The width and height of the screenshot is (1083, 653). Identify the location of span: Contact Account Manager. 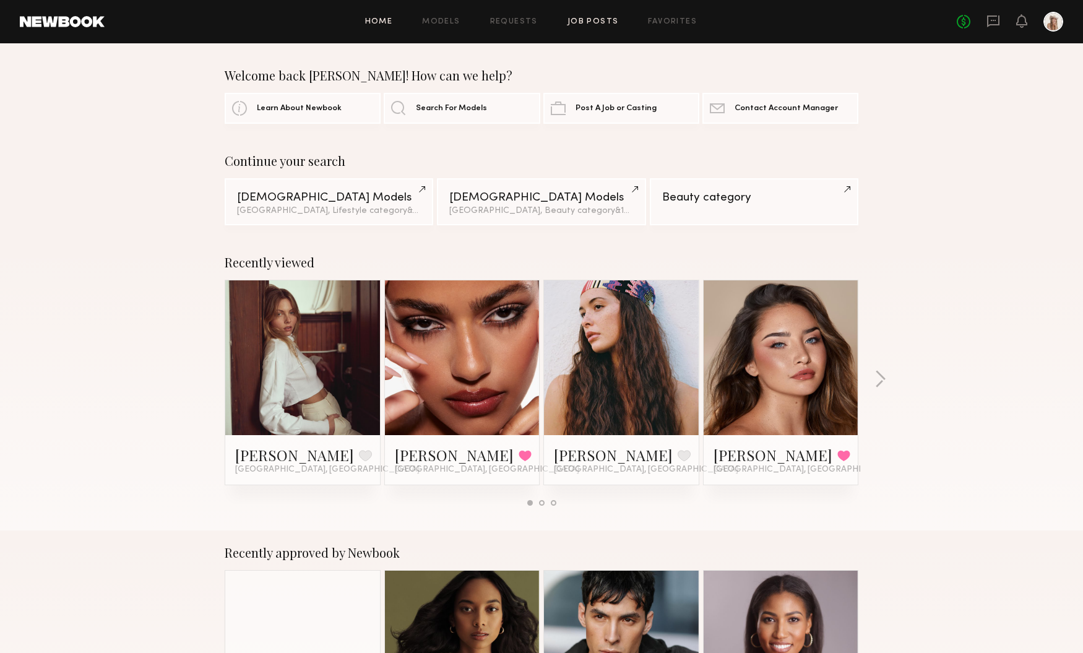
(786, 108).